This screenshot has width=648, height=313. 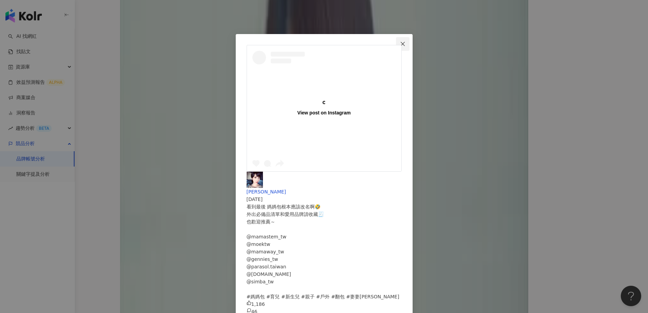 I want to click on span: close, so click(x=403, y=44).